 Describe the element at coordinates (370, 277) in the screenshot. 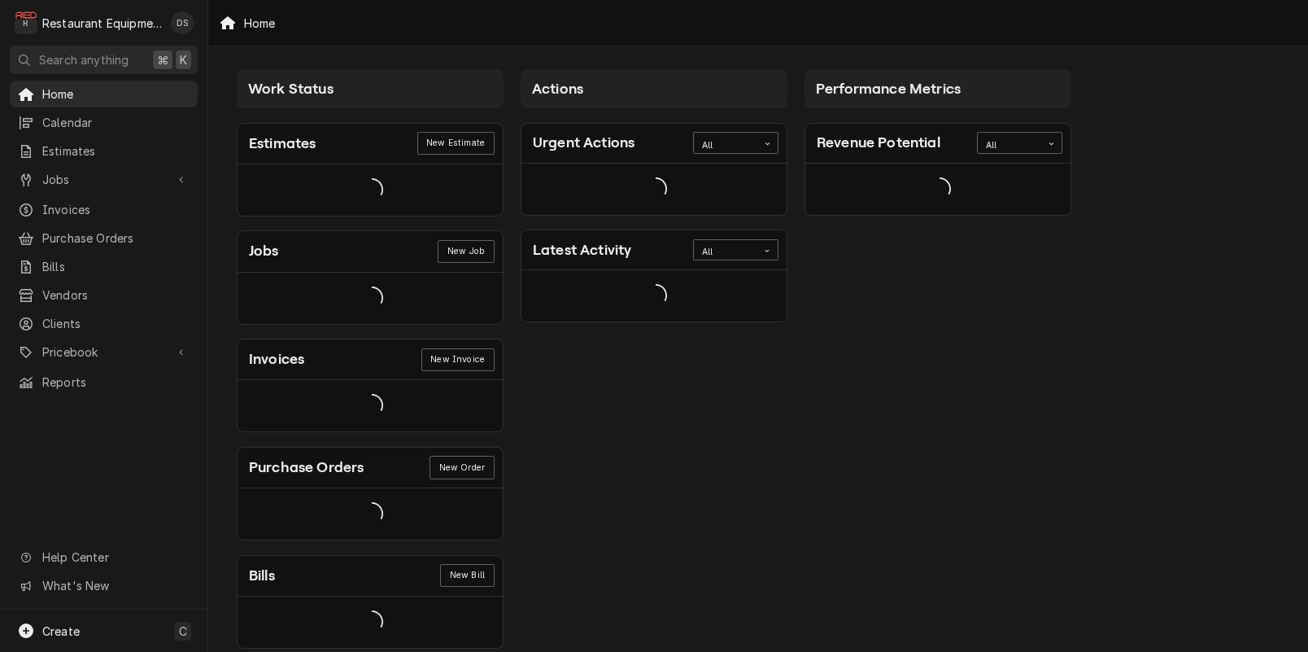

I see `div: Card: Jobs` at that location.